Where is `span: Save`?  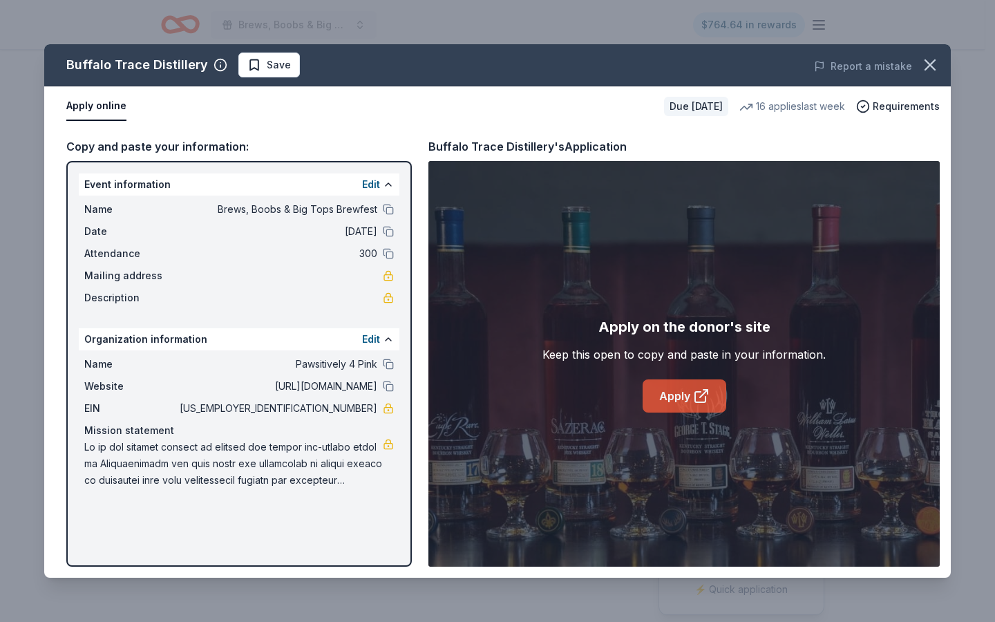 span: Save is located at coordinates (278, 65).